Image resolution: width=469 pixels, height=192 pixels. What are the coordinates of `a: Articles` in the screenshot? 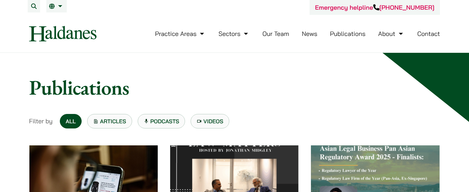 It's located at (110, 121).